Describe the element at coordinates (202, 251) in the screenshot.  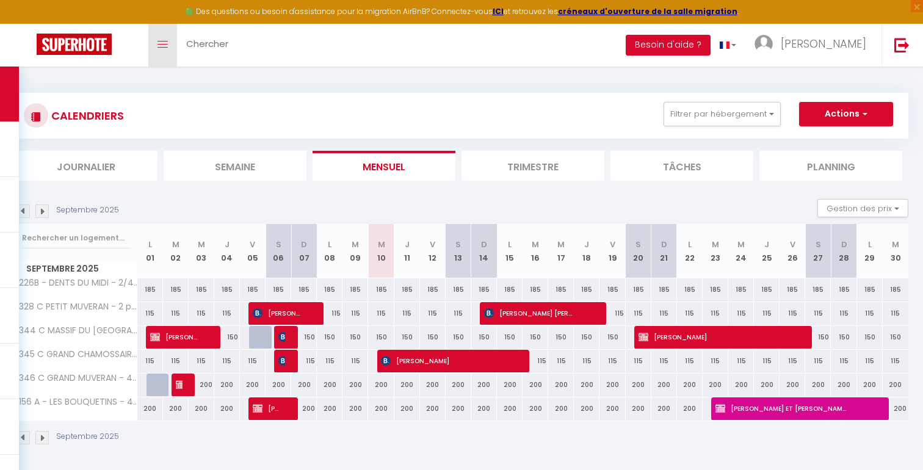
I see `th: 03` at that location.